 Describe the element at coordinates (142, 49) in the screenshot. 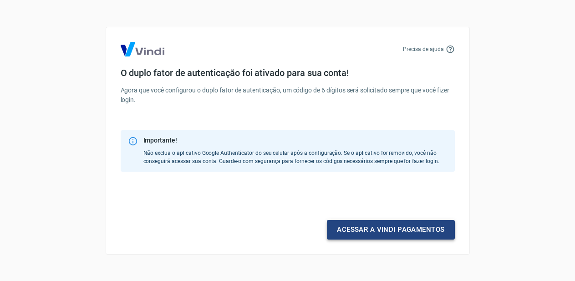

I see `img: Logo Vind` at that location.